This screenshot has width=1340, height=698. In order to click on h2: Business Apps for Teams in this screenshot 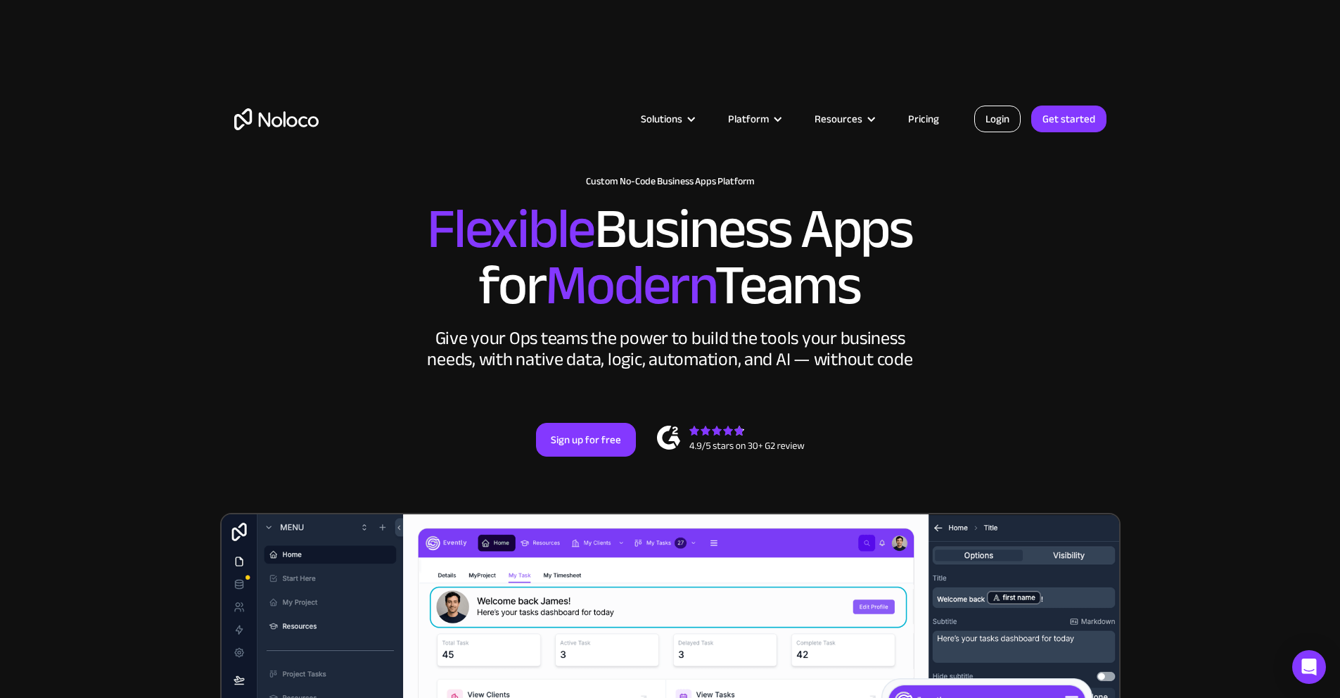, I will do `click(670, 257)`.